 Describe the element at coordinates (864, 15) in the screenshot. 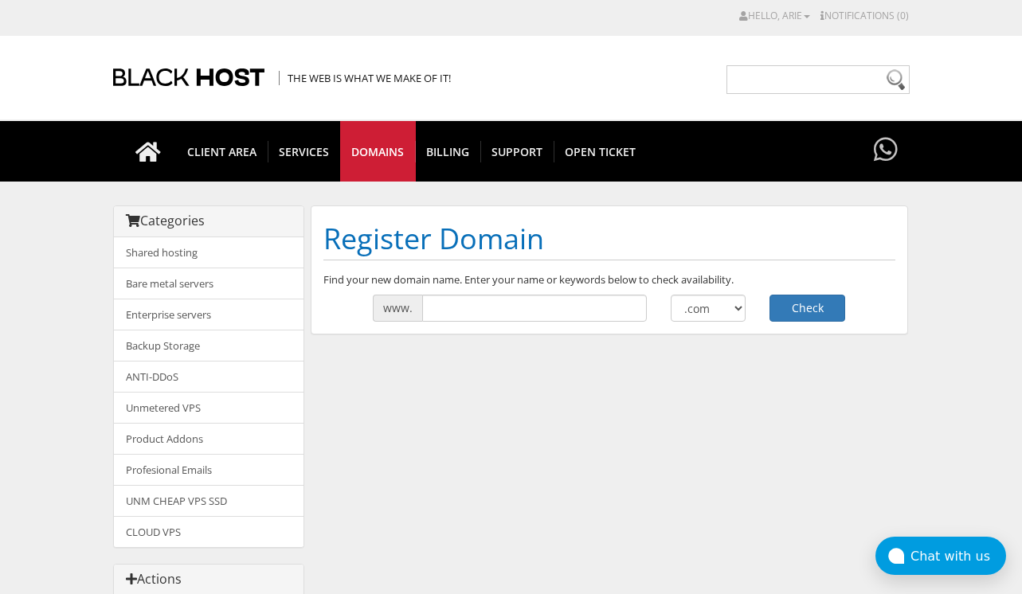

I see `a: Notifications (0)` at that location.